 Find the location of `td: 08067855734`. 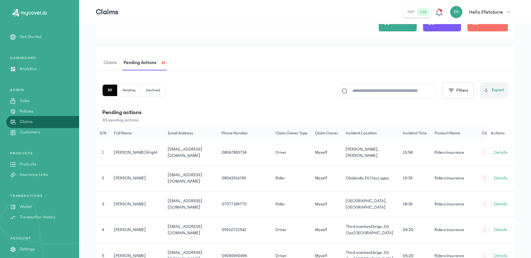

td: 08067855734 is located at coordinates (245, 152).